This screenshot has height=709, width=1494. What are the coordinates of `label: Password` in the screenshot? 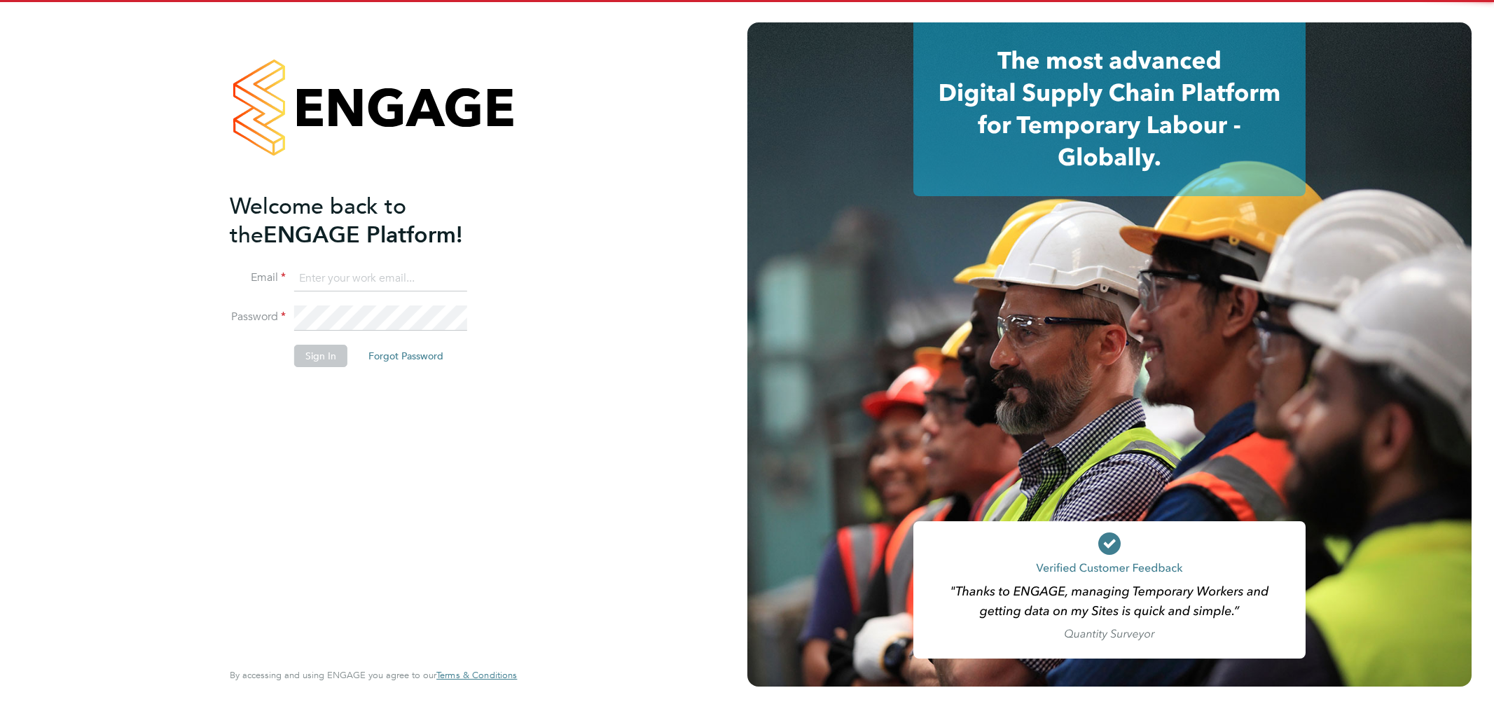 It's located at (258, 316).